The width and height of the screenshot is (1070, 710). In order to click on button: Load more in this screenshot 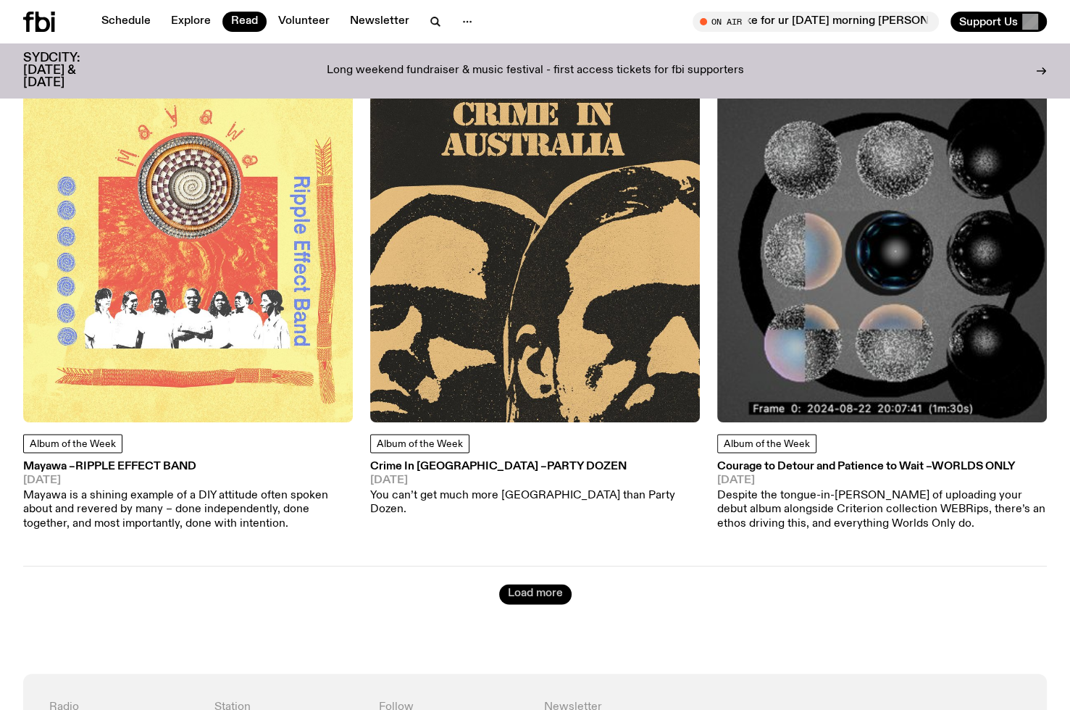, I will do `click(535, 594)`.